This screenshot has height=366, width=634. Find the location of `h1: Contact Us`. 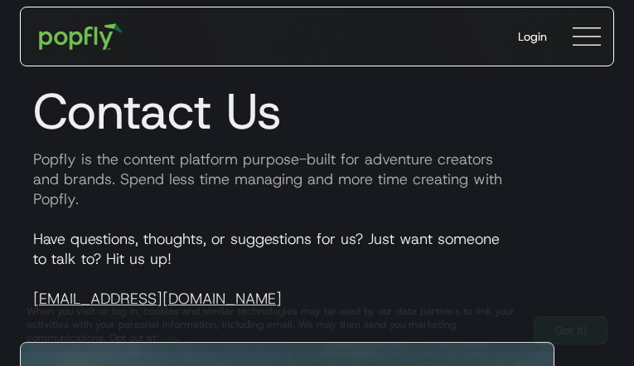

h1: Contact Us is located at coordinates (317, 111).